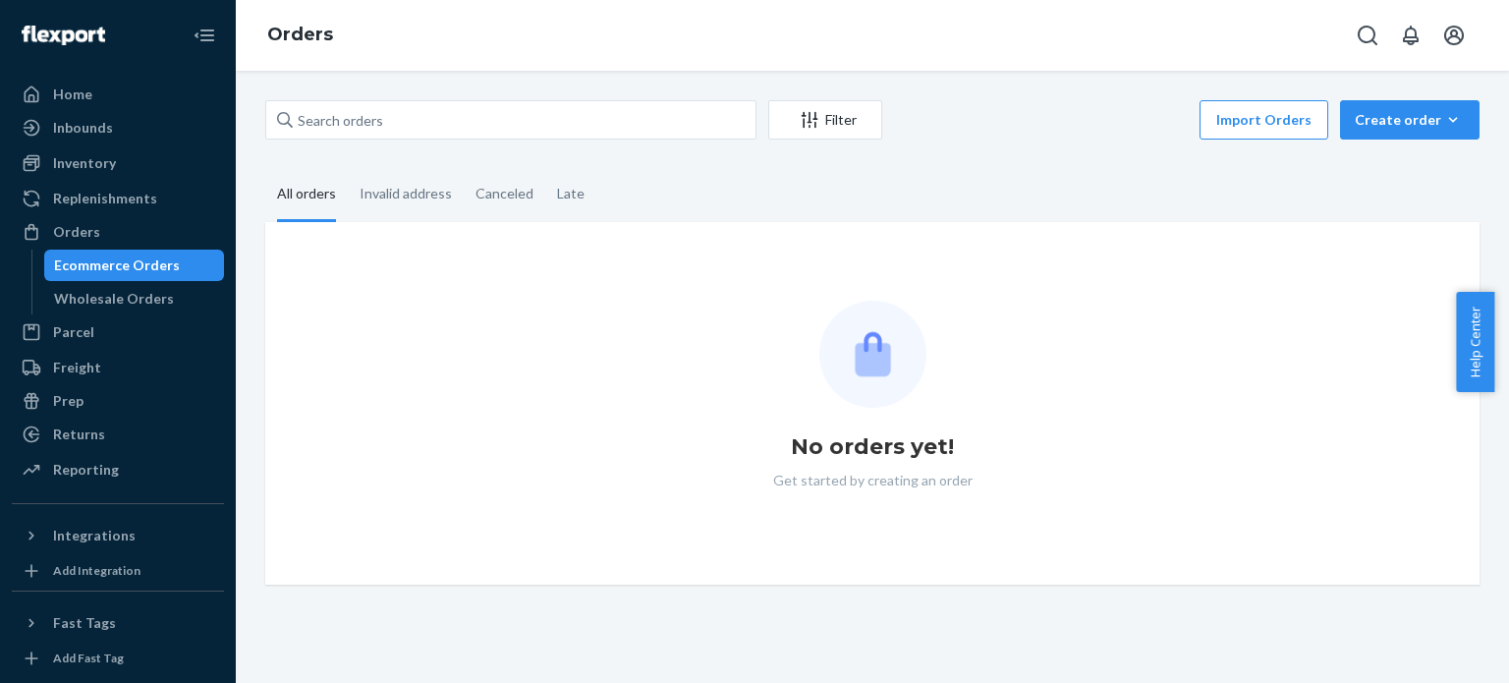  What do you see at coordinates (135, 265) in the screenshot?
I see `a: Ecommerce Orders` at bounding box center [135, 265].